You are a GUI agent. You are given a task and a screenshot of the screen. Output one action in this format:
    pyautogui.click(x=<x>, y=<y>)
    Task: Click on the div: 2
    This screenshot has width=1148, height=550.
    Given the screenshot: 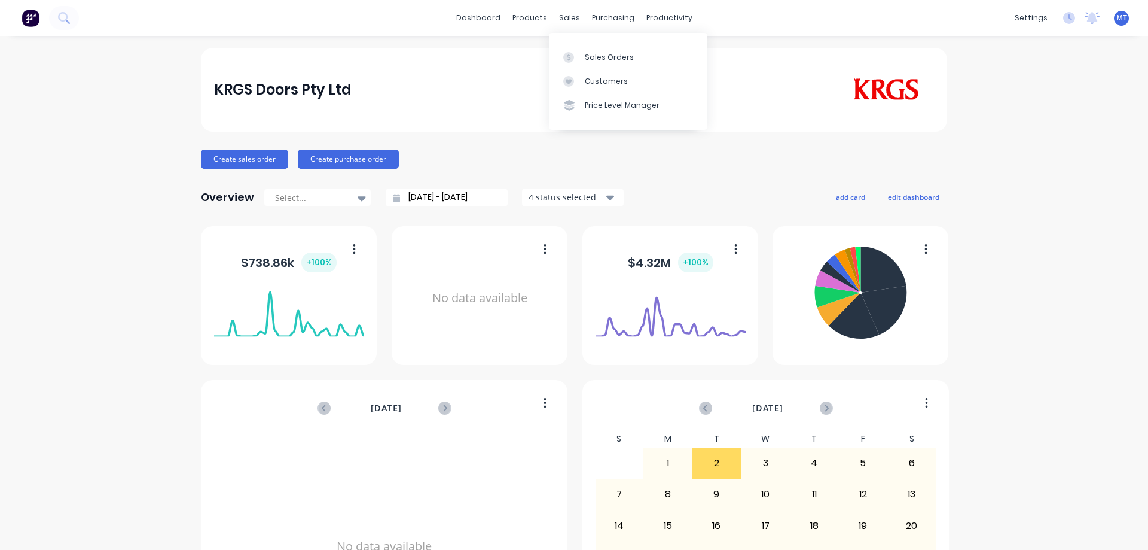 What is the action you would take?
    pyautogui.click(x=717, y=463)
    